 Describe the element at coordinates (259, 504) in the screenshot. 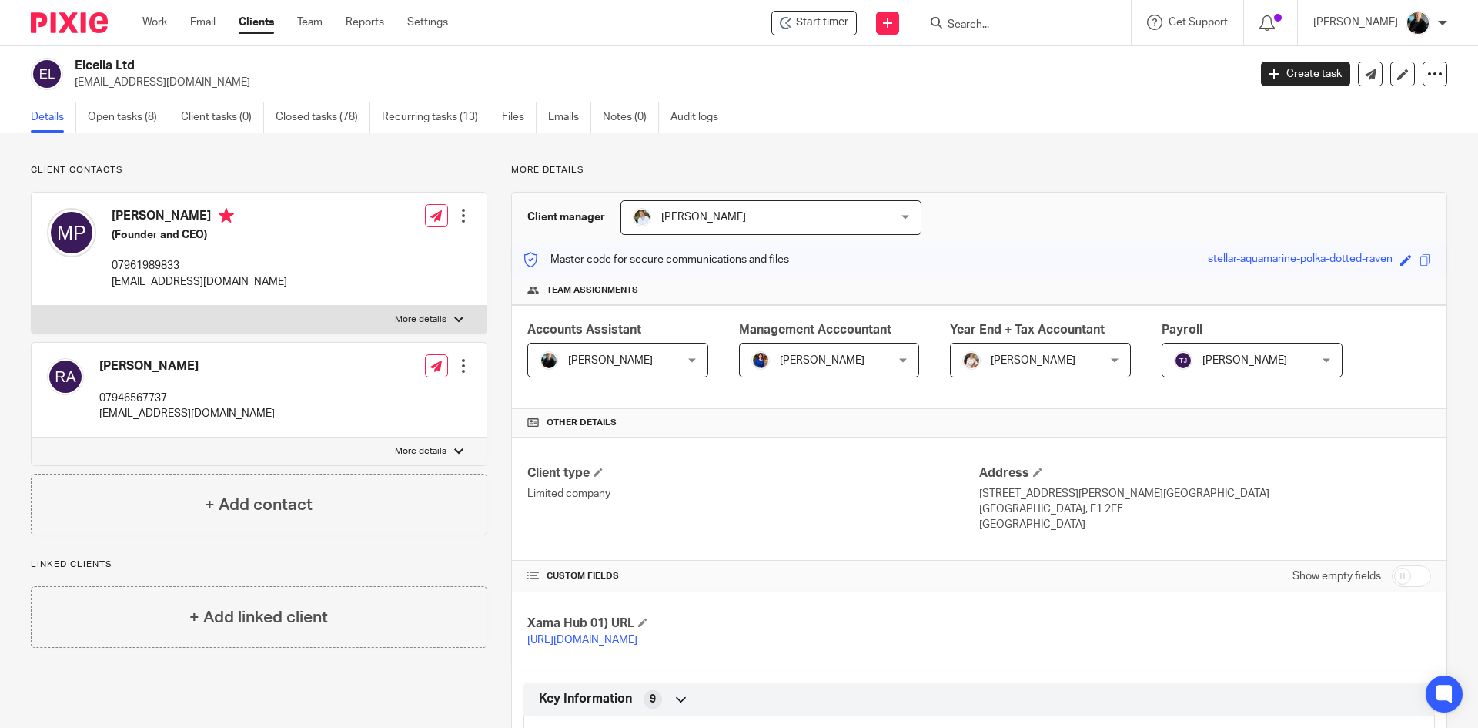

I see `h4: + Add contact` at that location.